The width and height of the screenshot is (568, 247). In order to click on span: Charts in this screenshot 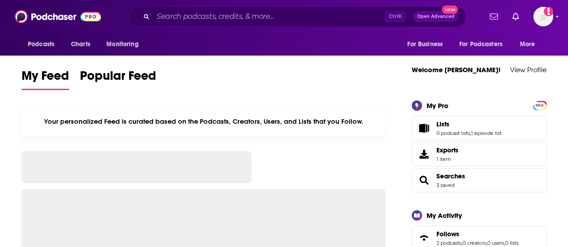, I will do `click(80, 44)`.